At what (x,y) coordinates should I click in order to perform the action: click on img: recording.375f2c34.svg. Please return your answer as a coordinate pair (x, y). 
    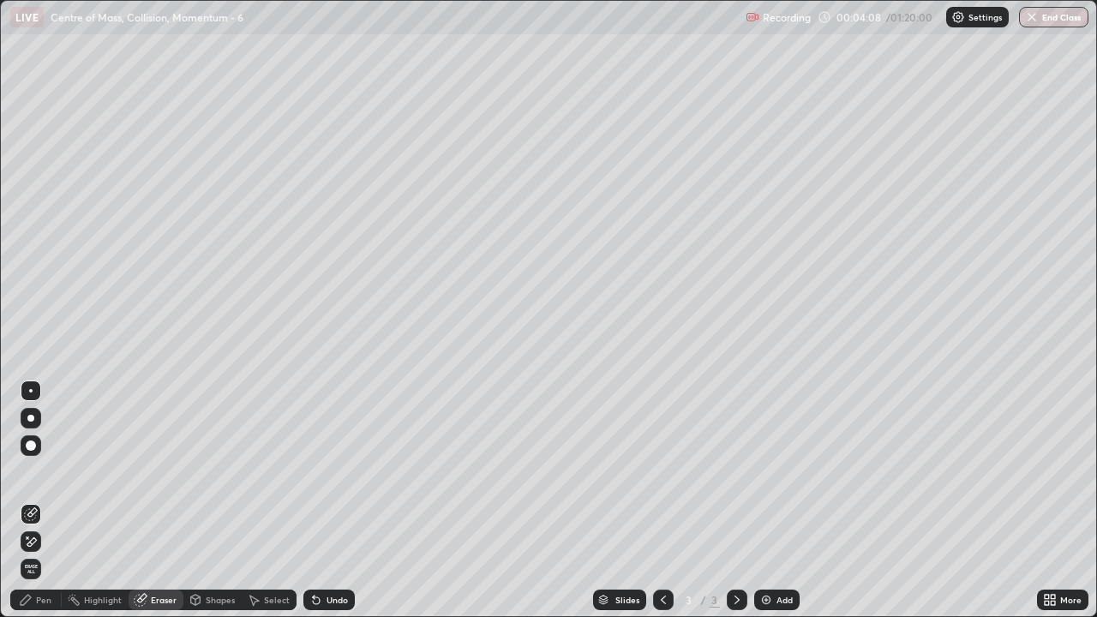
    Looking at the image, I should click on (752, 17).